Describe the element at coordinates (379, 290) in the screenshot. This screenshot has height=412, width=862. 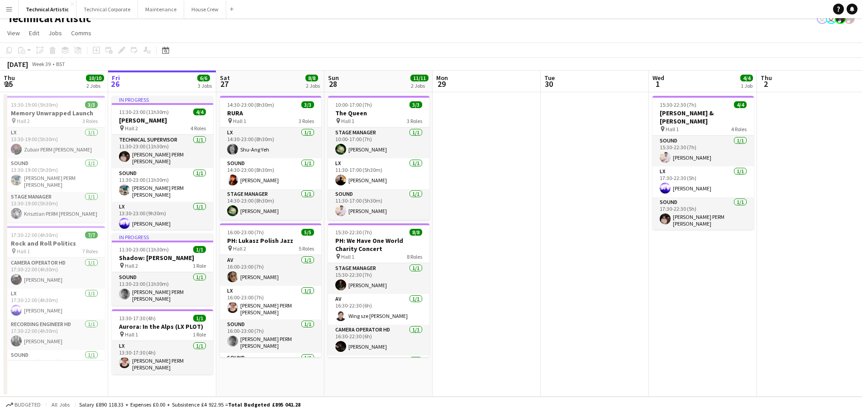
I see `div: 15:30-22:30 (7h)8/8PH: We Have One World Charity Concert Hall 18 RolesStage Manager1/115:30-22:30...` at that location.